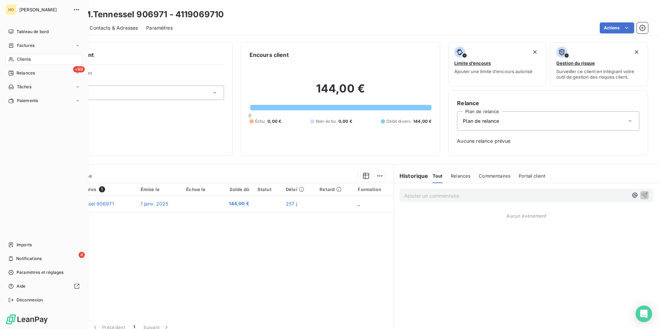 This screenshot has width=659, height=329. I want to click on span: Aucun évènement, so click(526, 216).